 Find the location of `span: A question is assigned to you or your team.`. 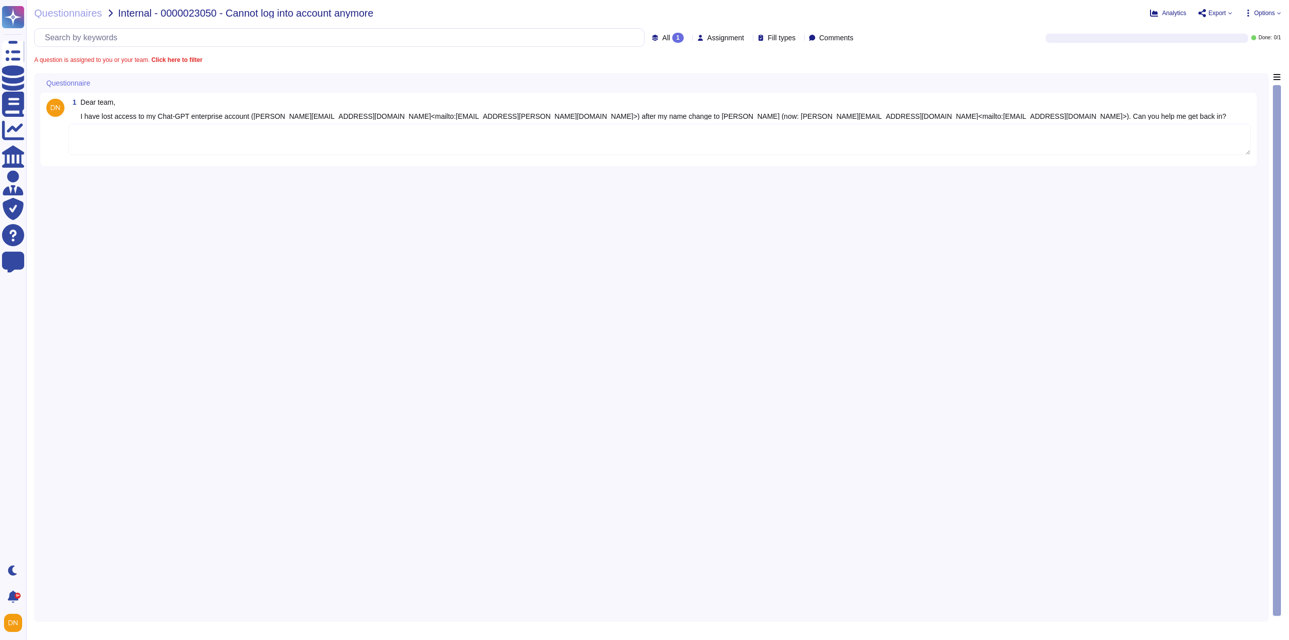

span: A question is assigned to you or your team. is located at coordinates (118, 60).